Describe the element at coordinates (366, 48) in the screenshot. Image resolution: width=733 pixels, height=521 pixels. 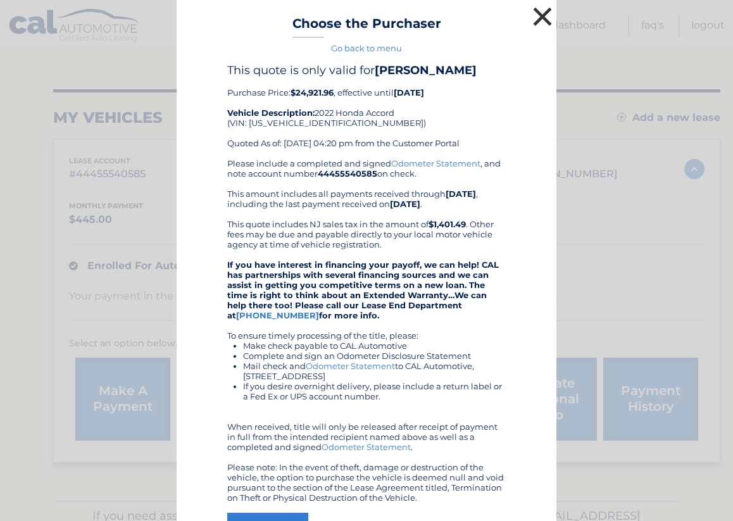
I see `a: Go back to menu` at that location.